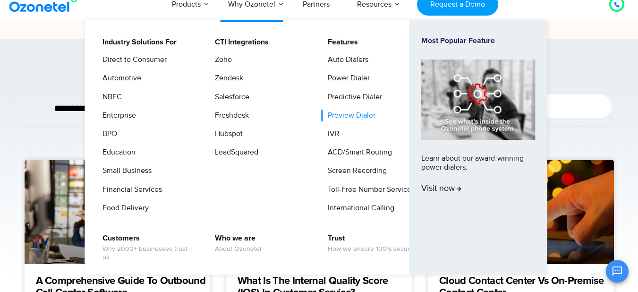 The height and width of the screenshot is (292, 638). What do you see at coordinates (117, 115) in the screenshot?
I see `a: Enterprise` at bounding box center [117, 115].